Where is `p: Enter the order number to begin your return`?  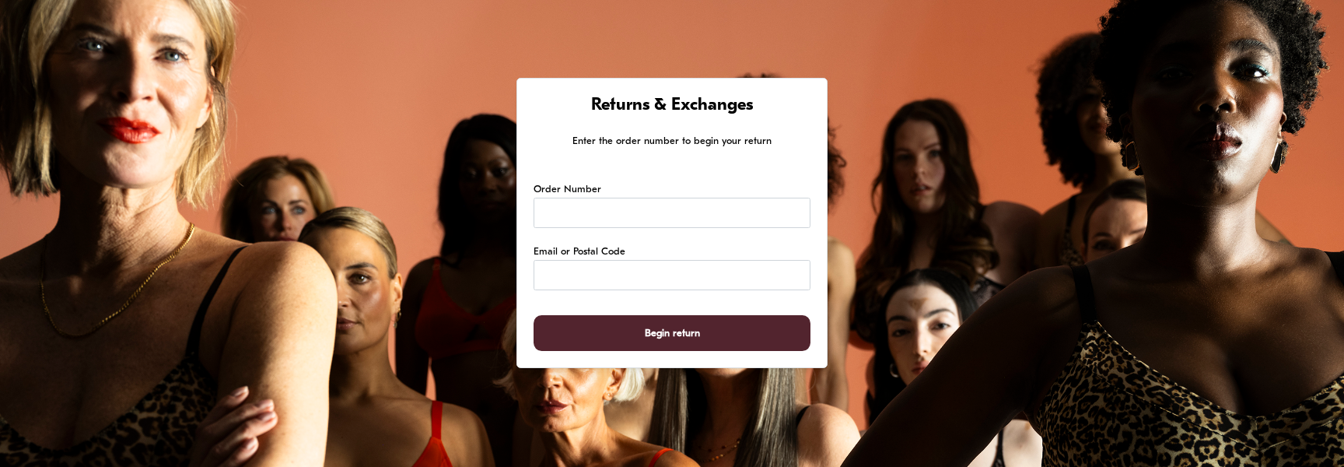 p: Enter the order number to begin your return is located at coordinates (672, 141).